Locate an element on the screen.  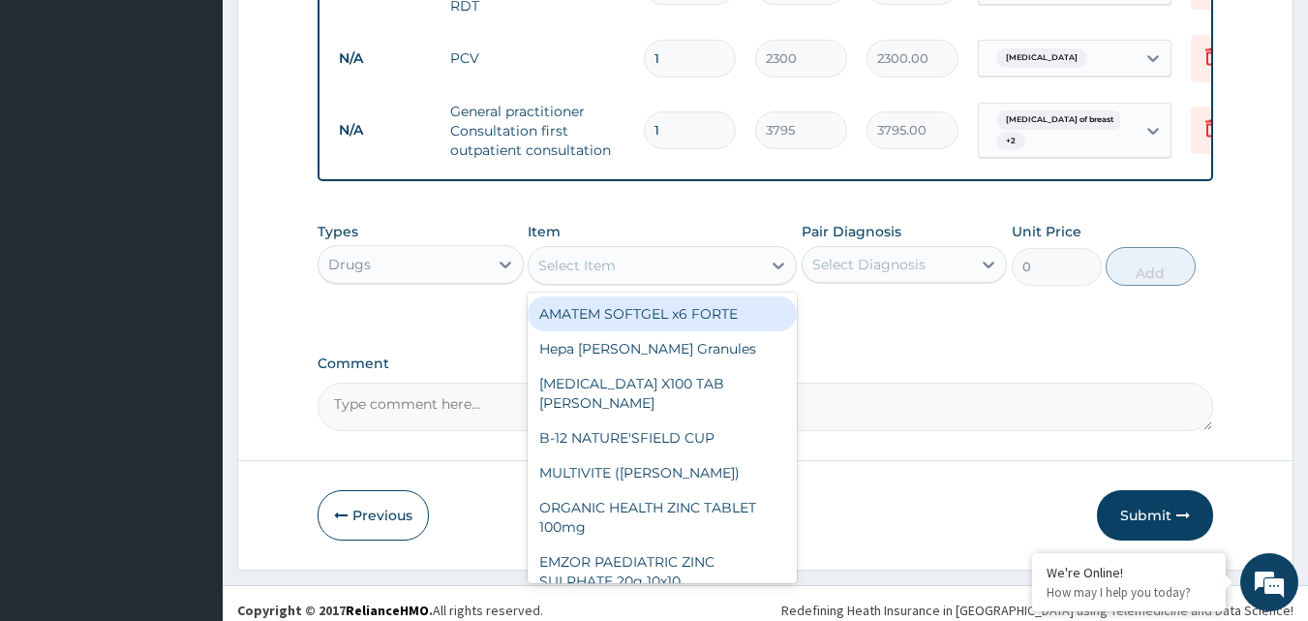
label: Types is located at coordinates (338, 231).